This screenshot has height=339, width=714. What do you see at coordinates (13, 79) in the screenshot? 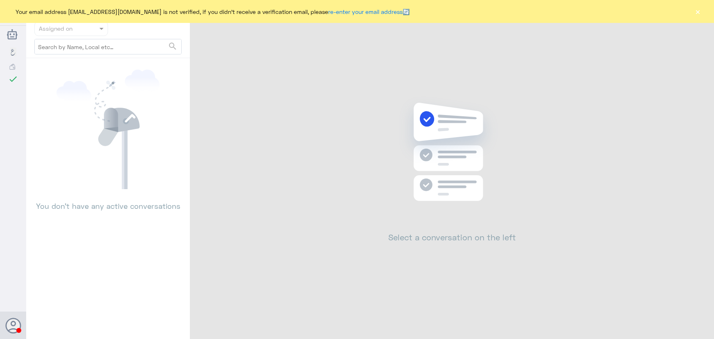
I see `i: check` at bounding box center [13, 79].